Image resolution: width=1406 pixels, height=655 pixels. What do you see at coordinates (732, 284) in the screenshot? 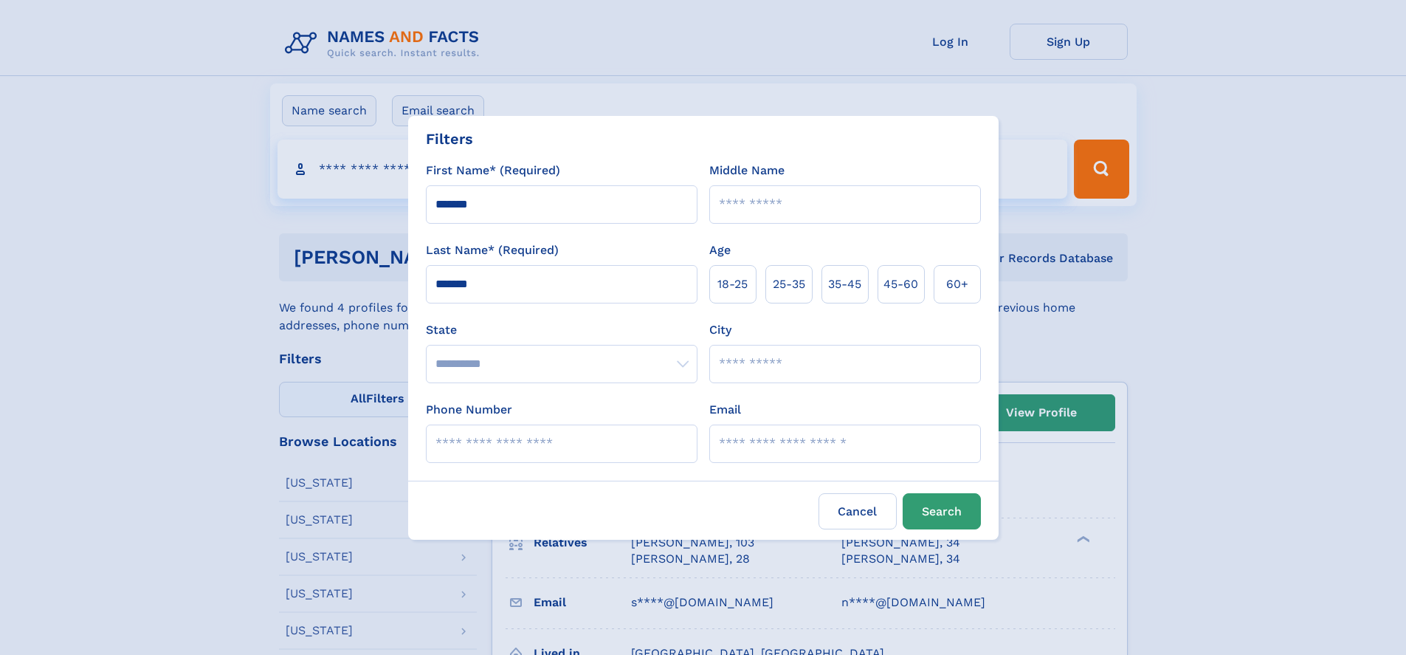
I see `span: 18‑25` at bounding box center [732, 284].